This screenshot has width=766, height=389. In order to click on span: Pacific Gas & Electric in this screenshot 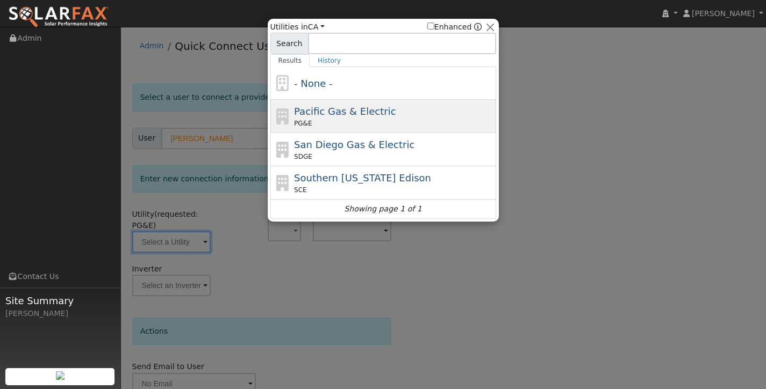, I will do `click(344, 111)`.